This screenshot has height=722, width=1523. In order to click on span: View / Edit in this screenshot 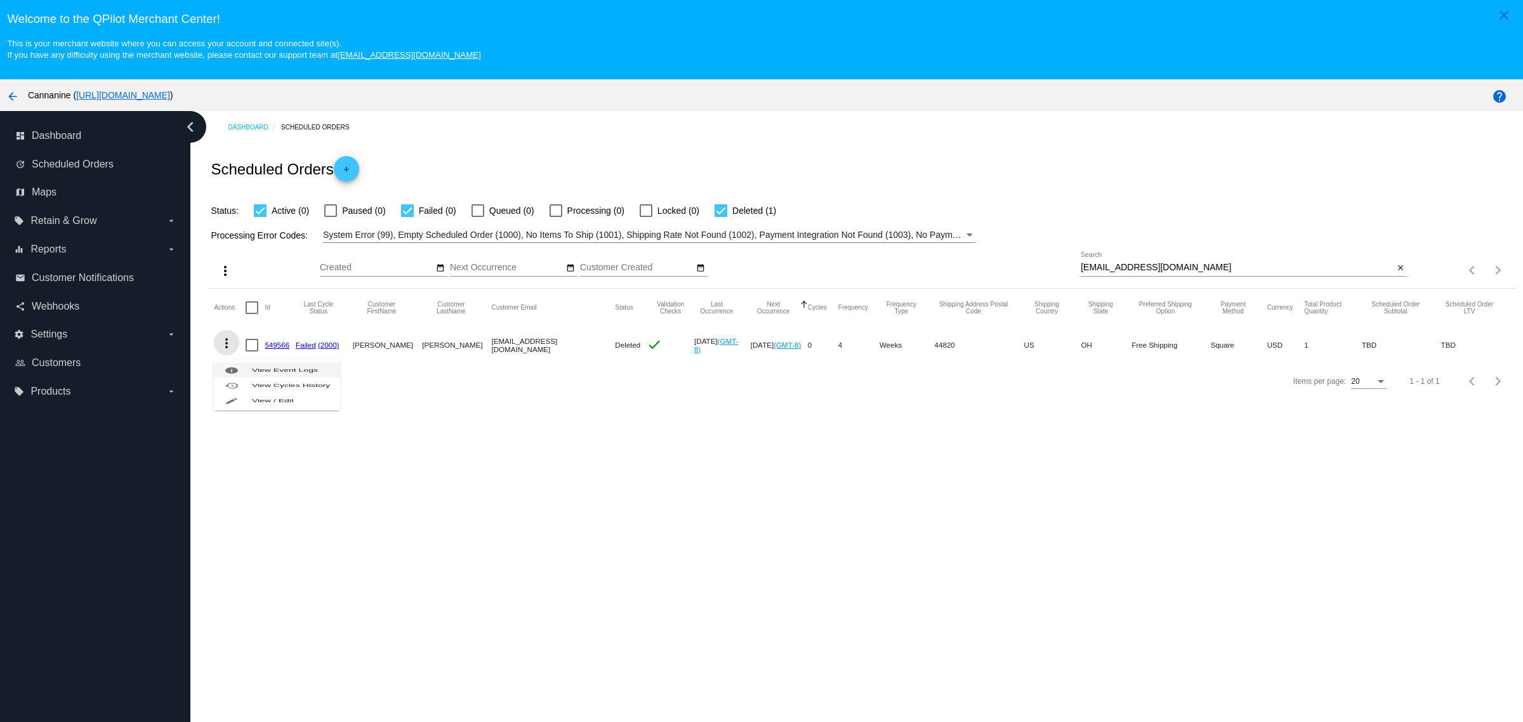, I will do `click(273, 400)`.